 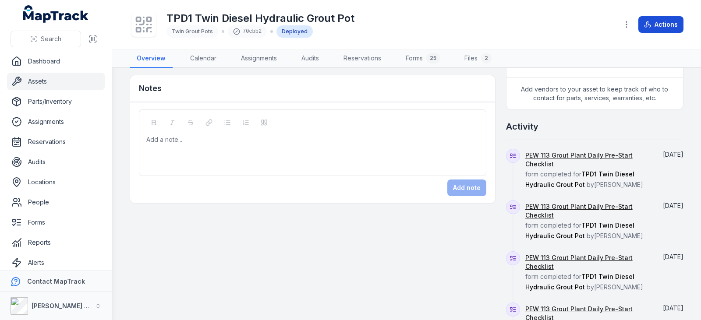 What do you see at coordinates (46, 39) in the screenshot?
I see `button: Search` at bounding box center [46, 39].